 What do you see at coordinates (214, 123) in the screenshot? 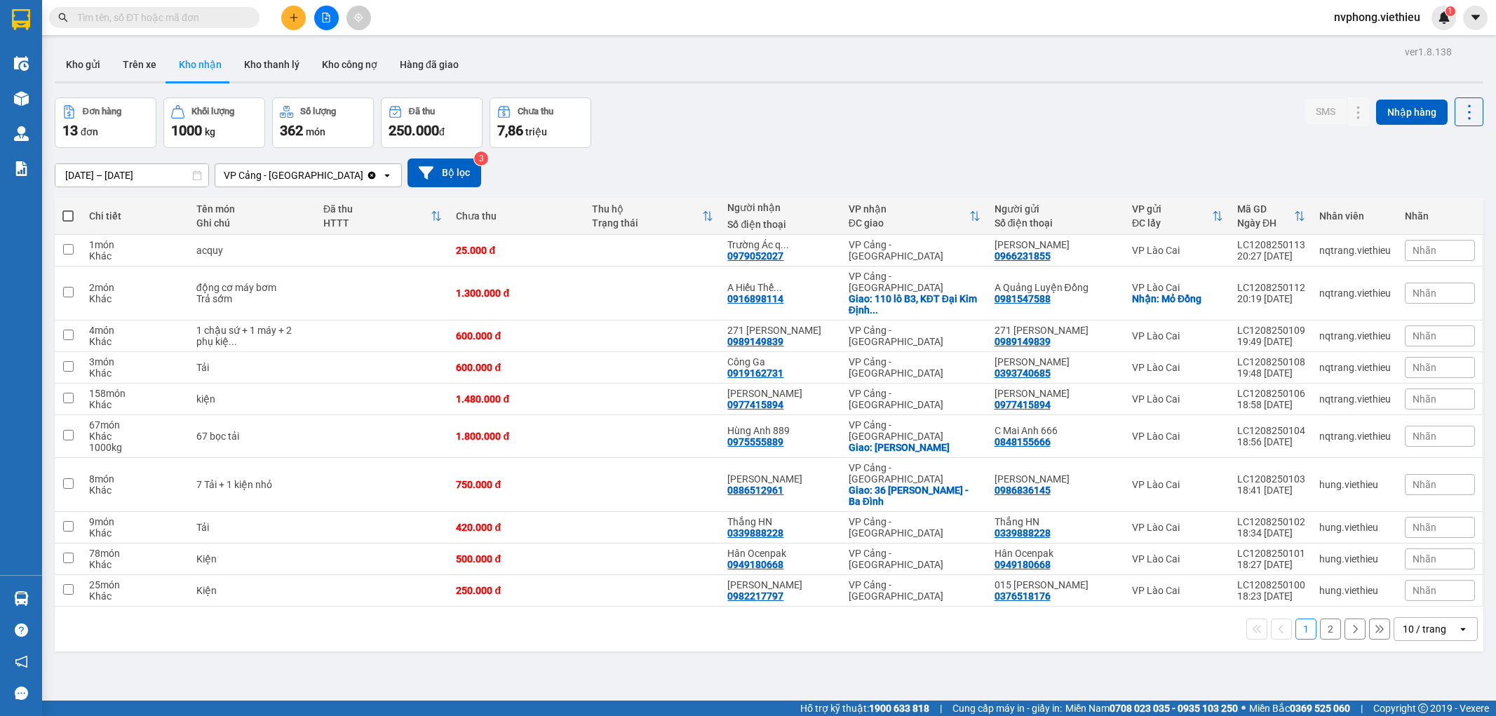
I see `button: Khối lượng1000kg` at bounding box center [214, 123].